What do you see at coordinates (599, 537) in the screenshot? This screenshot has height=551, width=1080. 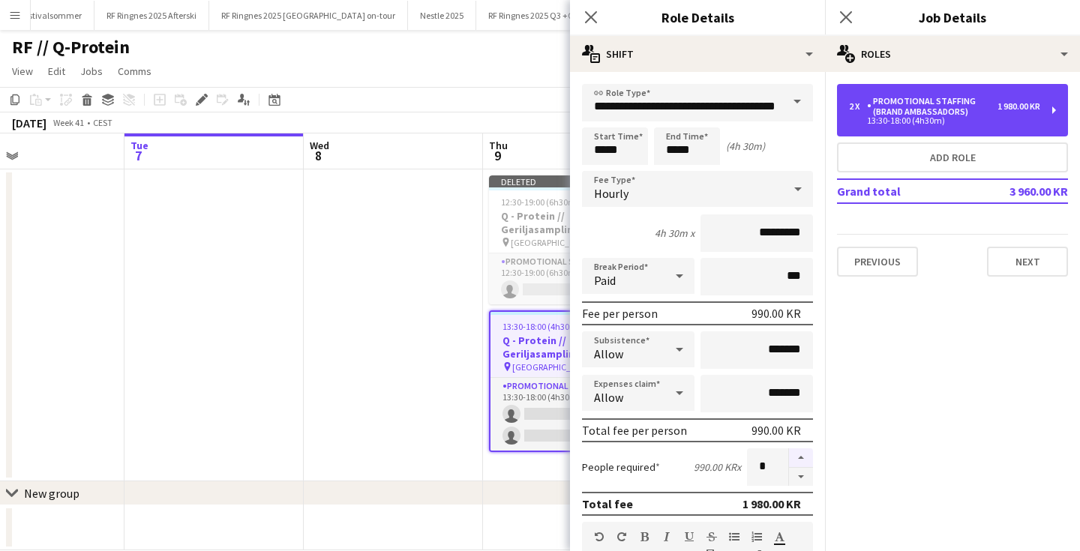 I see `button: Undo` at bounding box center [599, 537].